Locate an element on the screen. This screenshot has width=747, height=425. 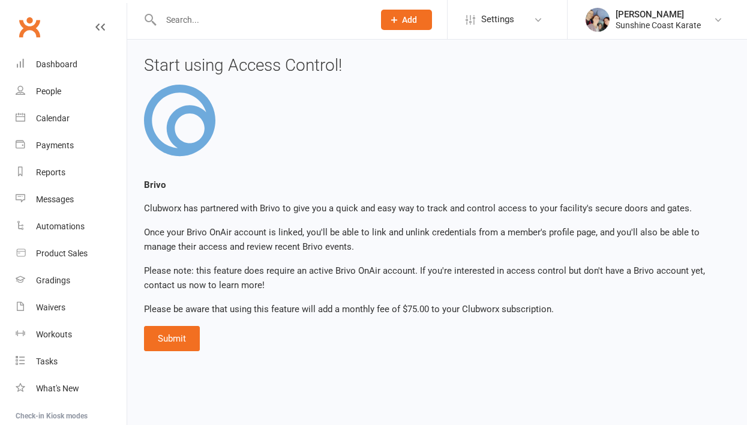
span: Add is located at coordinates (409, 20).